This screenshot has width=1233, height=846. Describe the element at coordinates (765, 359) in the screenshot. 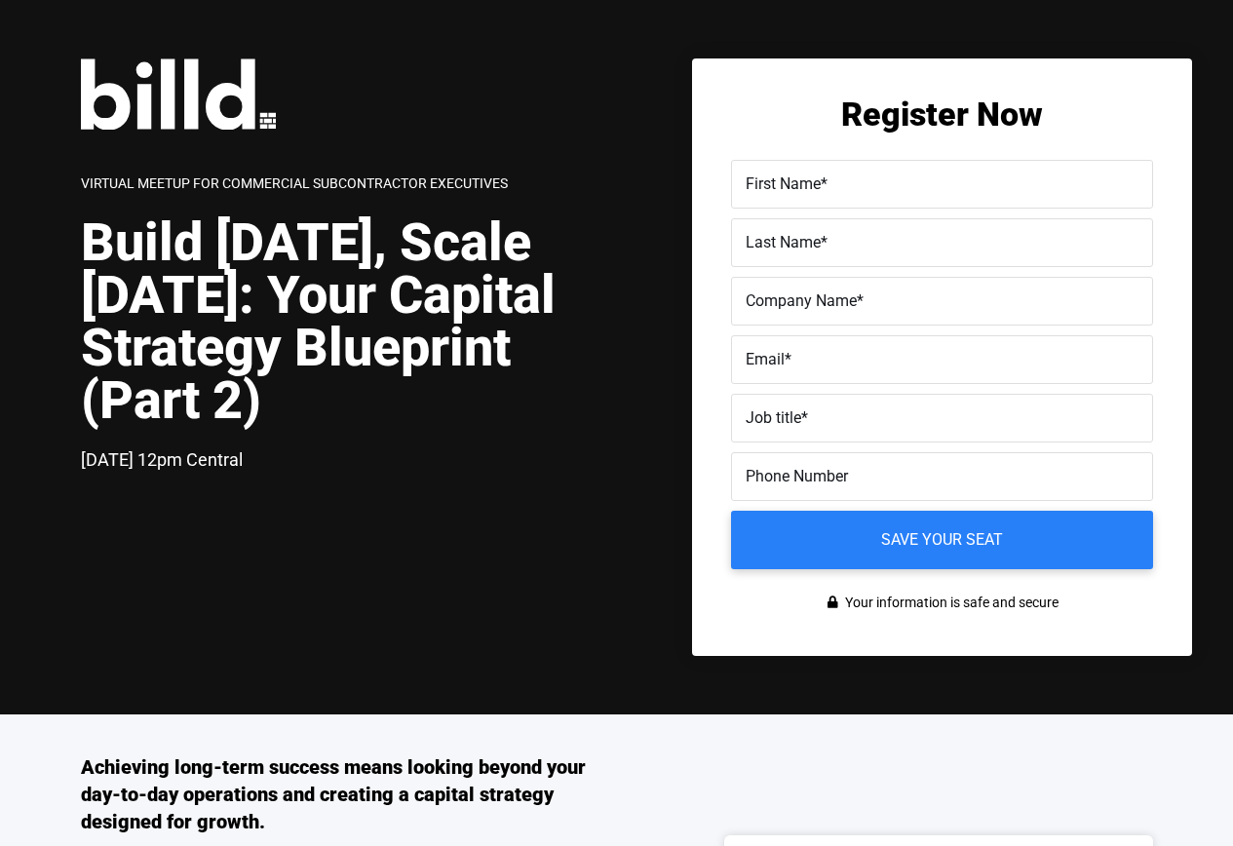

I see `span: Email` at that location.